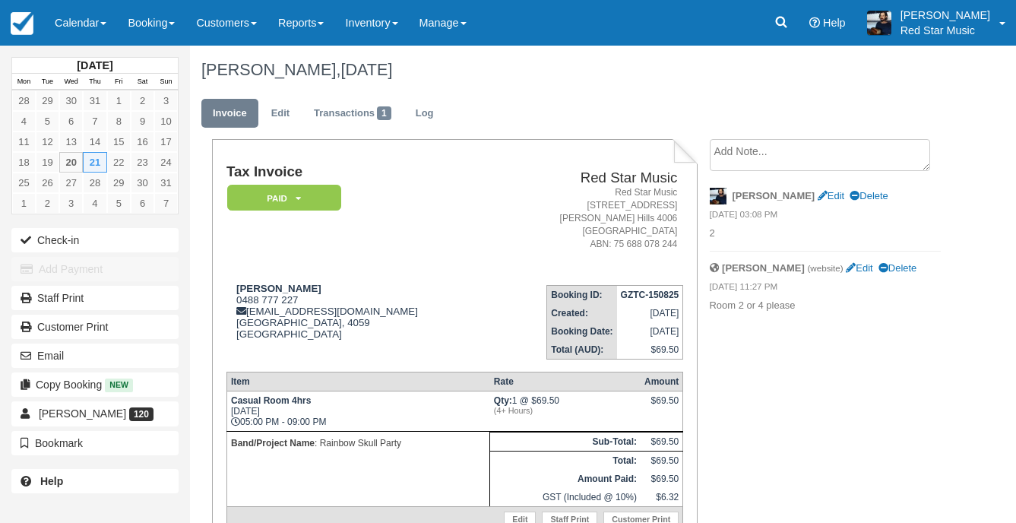 The height and width of the screenshot is (523, 1016). What do you see at coordinates (95, 356) in the screenshot?
I see `button: Email` at bounding box center [95, 356].